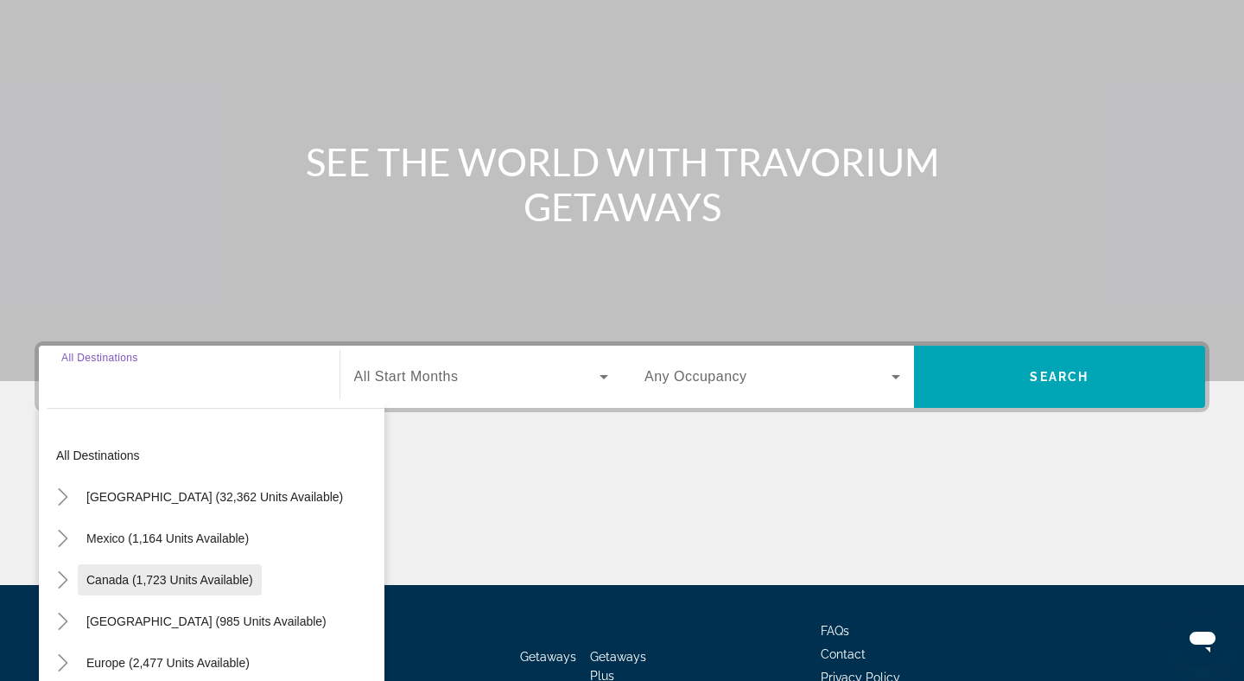 Image resolution: width=1244 pixels, height=681 pixels. Describe the element at coordinates (168, 663) in the screenshot. I see `span: Europe (2,477 units available)` at that location.